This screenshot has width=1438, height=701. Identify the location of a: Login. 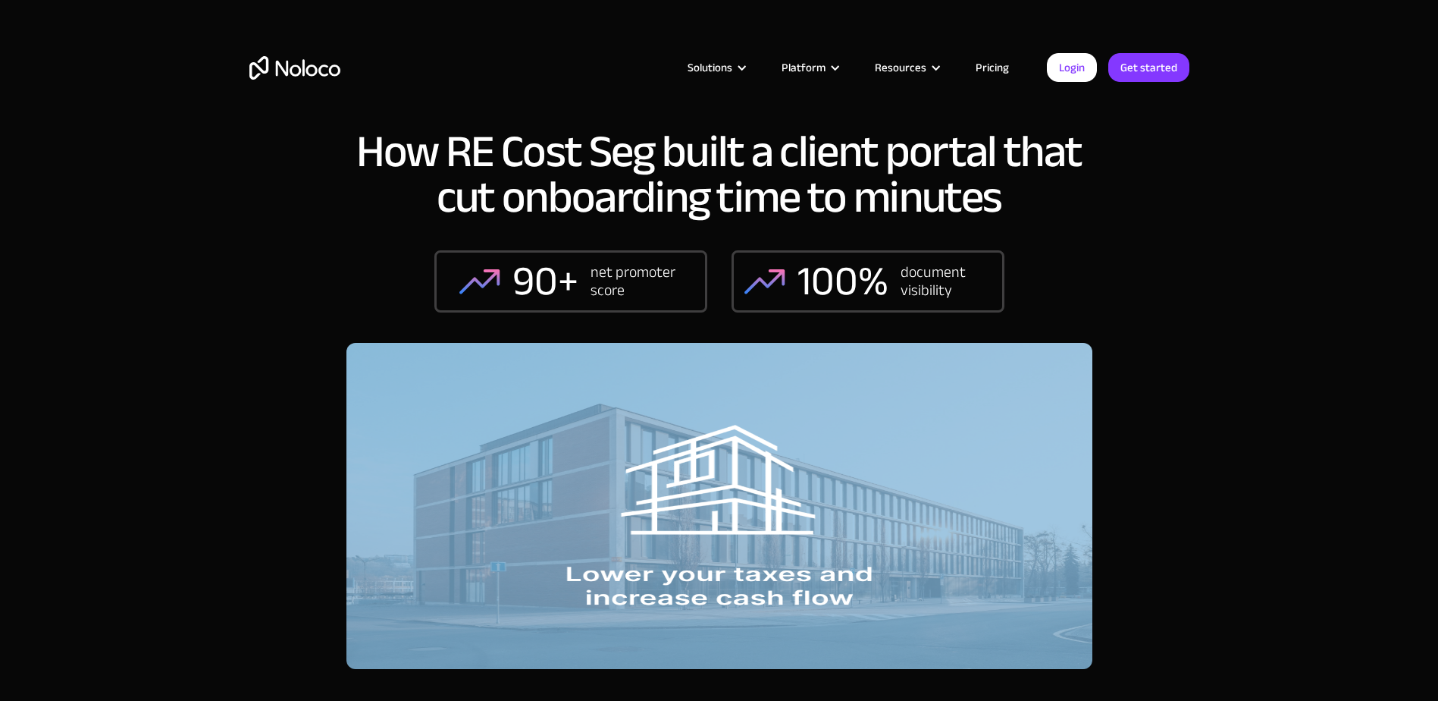
(1072, 67).